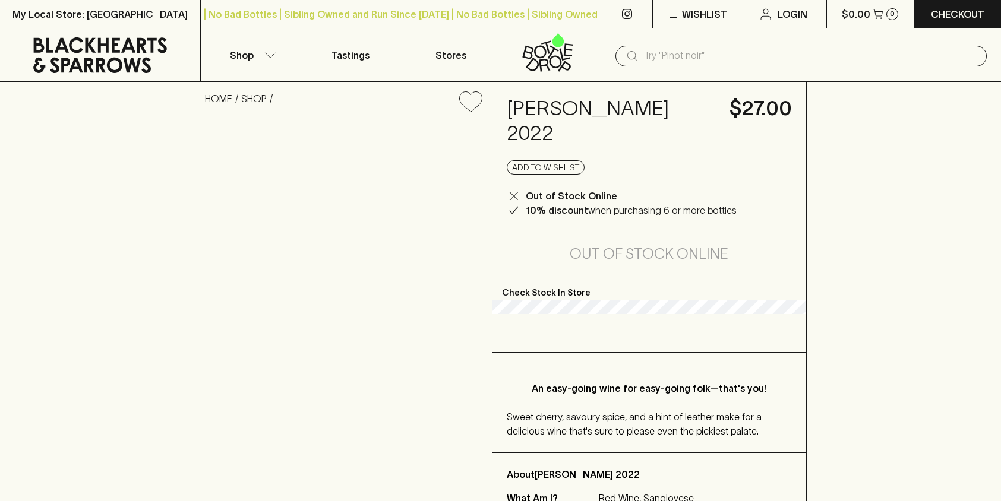 The image size is (1001, 501). What do you see at coordinates (760, 109) in the screenshot?
I see `h4: $27.00` at bounding box center [760, 109].